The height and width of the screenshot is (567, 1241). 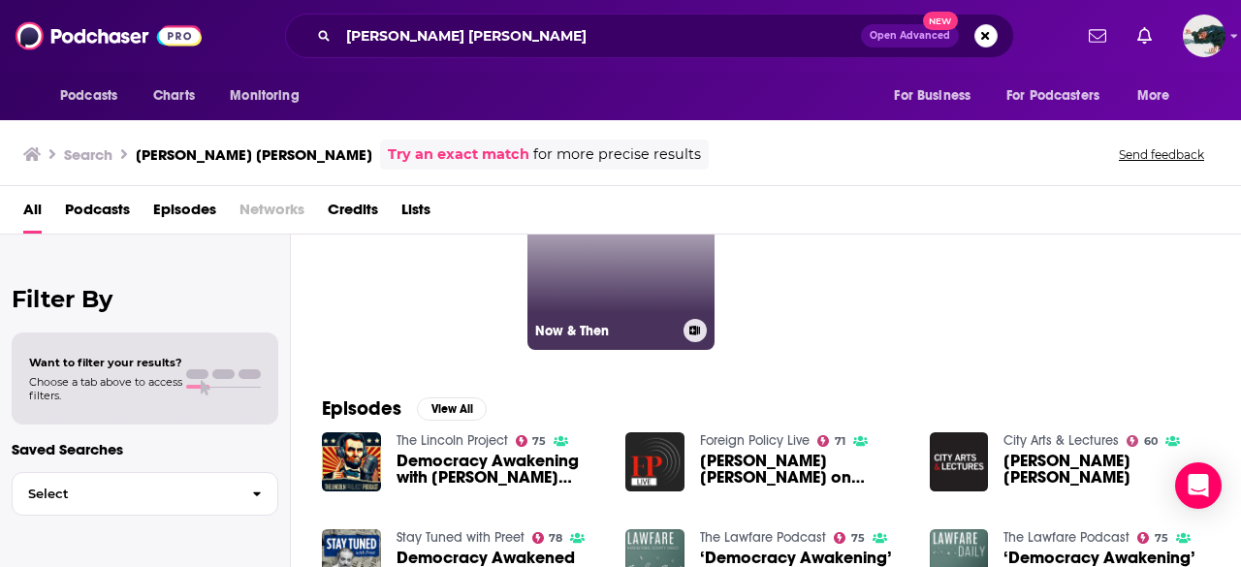 I want to click on a: Podchaser - Follow, Share and Rate Podcasts, so click(x=109, y=36).